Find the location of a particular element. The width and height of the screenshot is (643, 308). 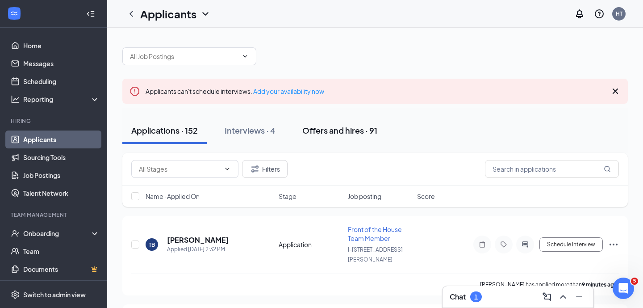

svg: Ellipses is located at coordinates (614, 244).